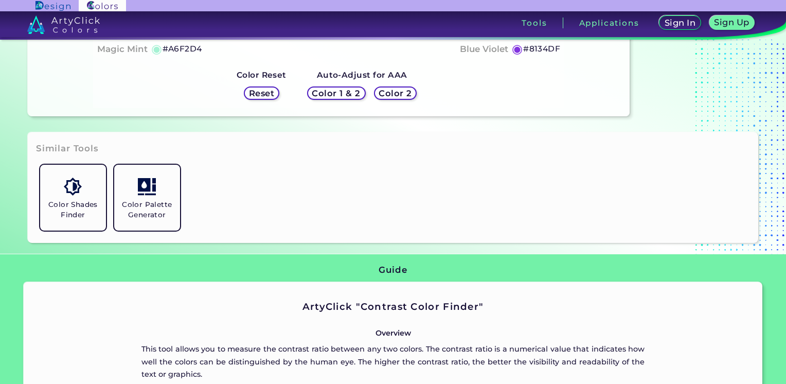  What do you see at coordinates (680, 23) in the screenshot?
I see `h5: Sign In` at bounding box center [680, 23].